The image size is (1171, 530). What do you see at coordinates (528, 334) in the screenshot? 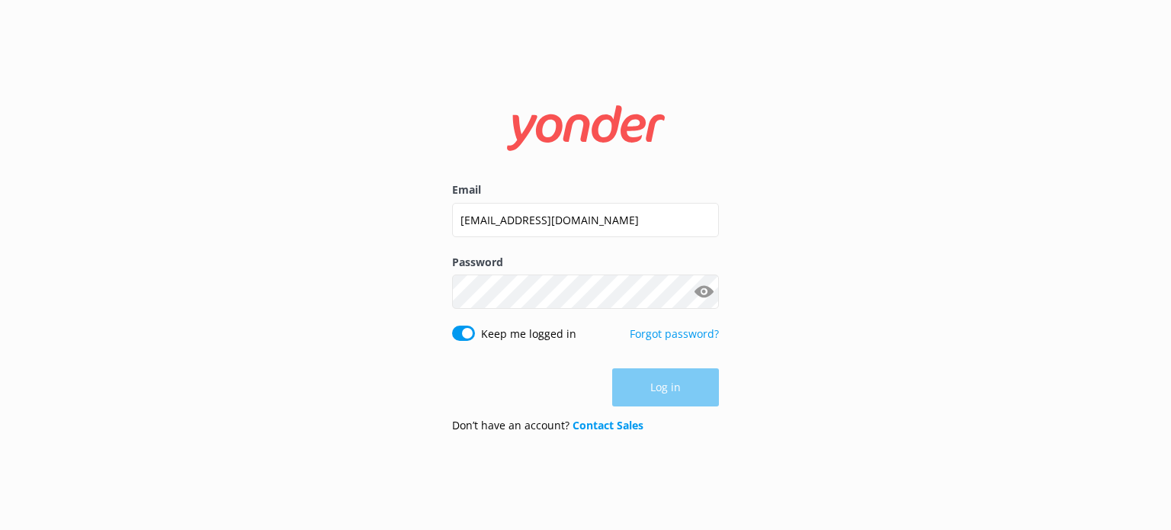
I see `label: Keep me logged in` at bounding box center [528, 334].